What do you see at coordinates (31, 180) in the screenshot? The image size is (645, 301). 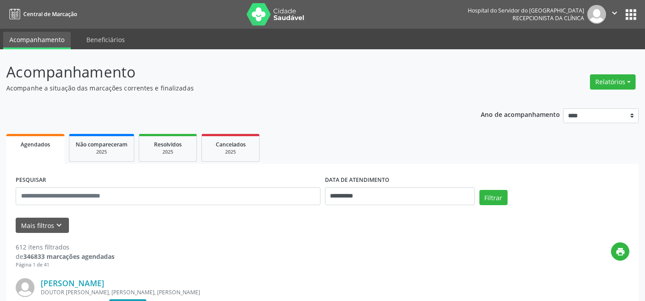 I see `label: PESQUISAR` at bounding box center [31, 180].